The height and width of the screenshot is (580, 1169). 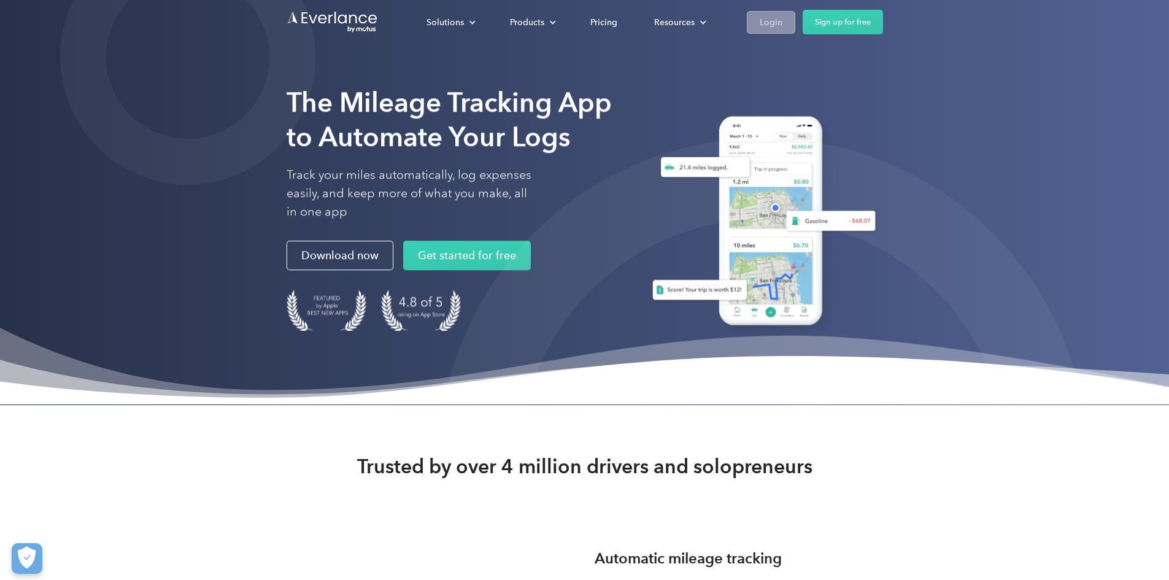 What do you see at coordinates (604, 22) in the screenshot?
I see `a: Pricing` at bounding box center [604, 22].